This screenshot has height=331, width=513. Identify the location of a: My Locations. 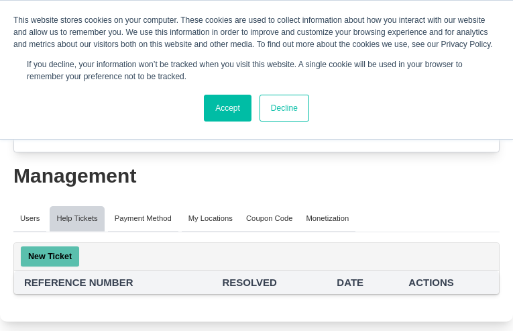
(211, 219).